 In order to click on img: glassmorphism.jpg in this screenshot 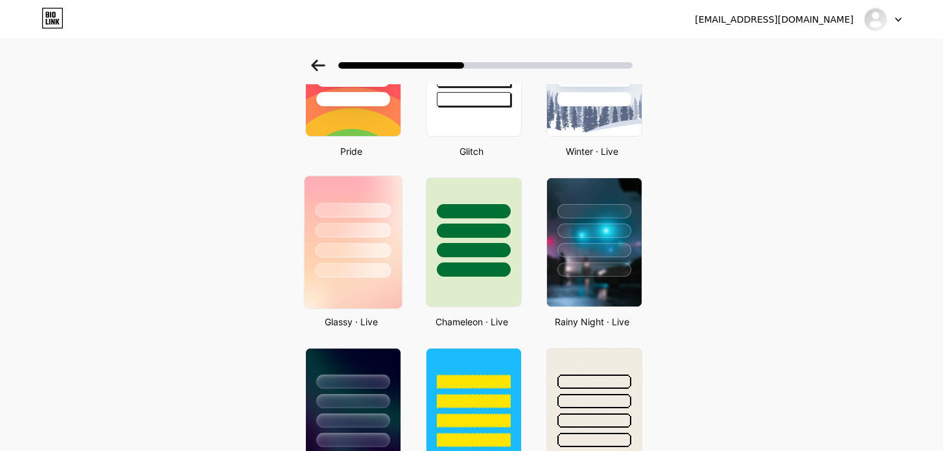, I will do `click(353, 242)`.